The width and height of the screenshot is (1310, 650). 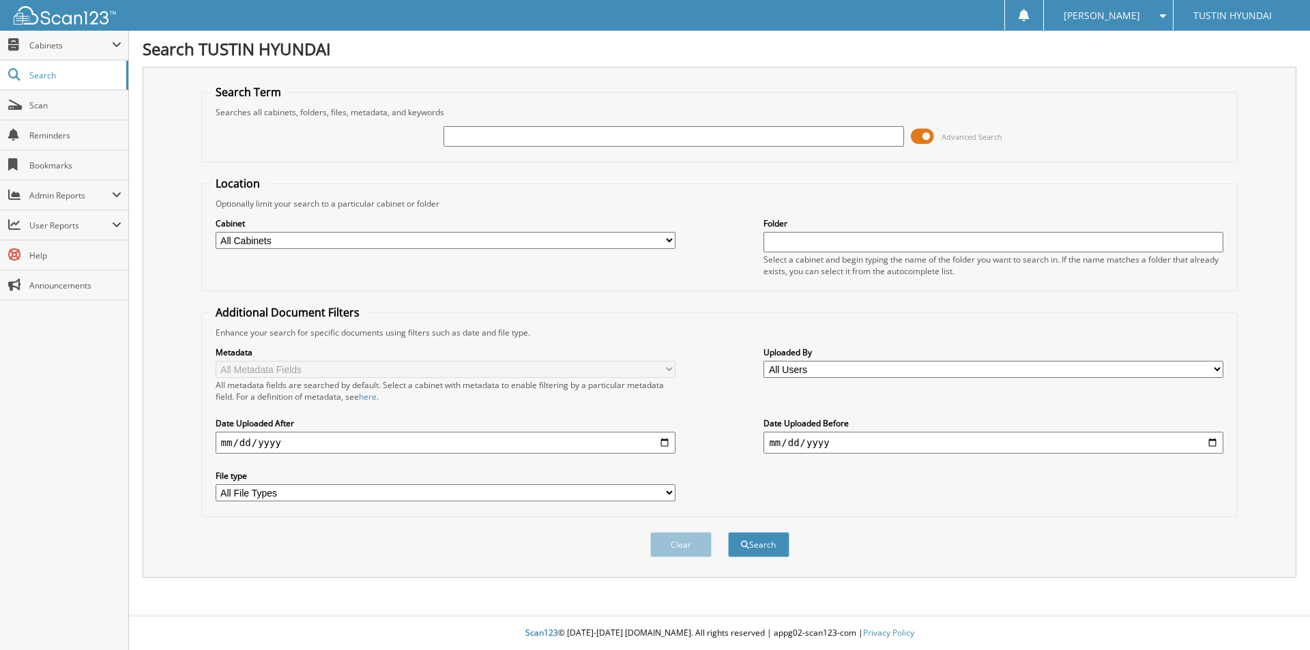 I want to click on button: Clear, so click(x=681, y=545).